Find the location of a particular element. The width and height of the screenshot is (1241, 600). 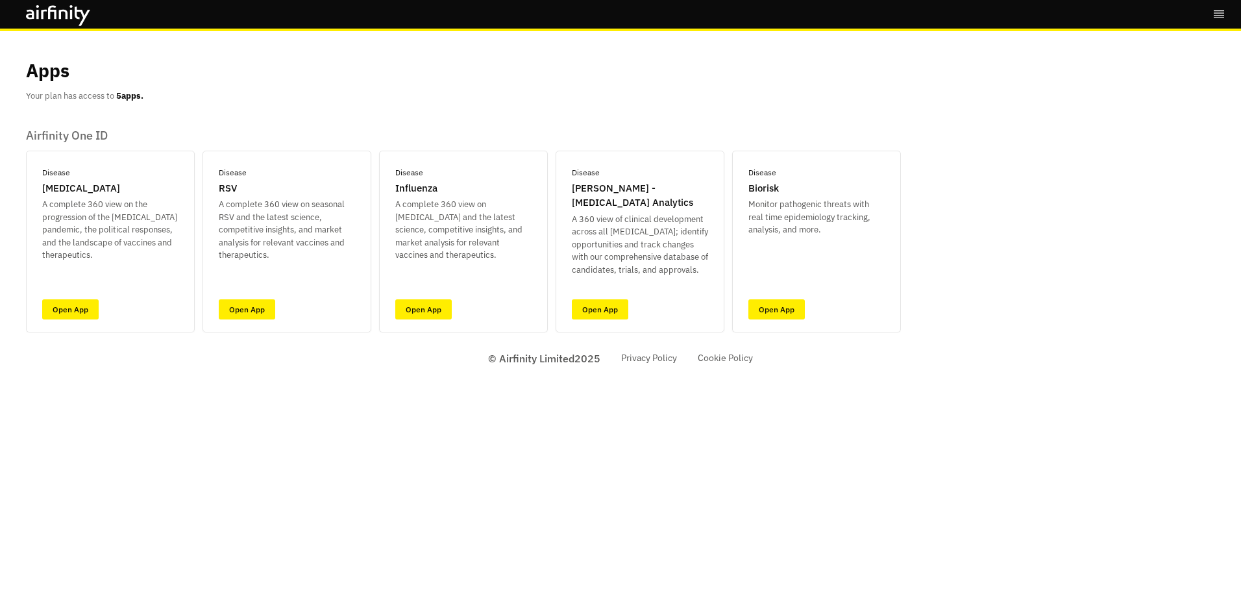

p: Monitor pathogenic threats with real time epidemiology tracking, analysis, and more. is located at coordinates (816, 217).